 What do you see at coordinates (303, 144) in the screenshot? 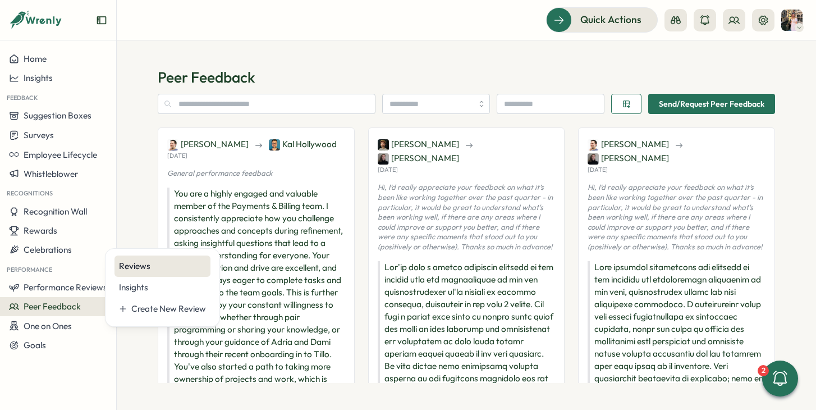
I see `span: Kal Hollywood` at bounding box center [303, 144].